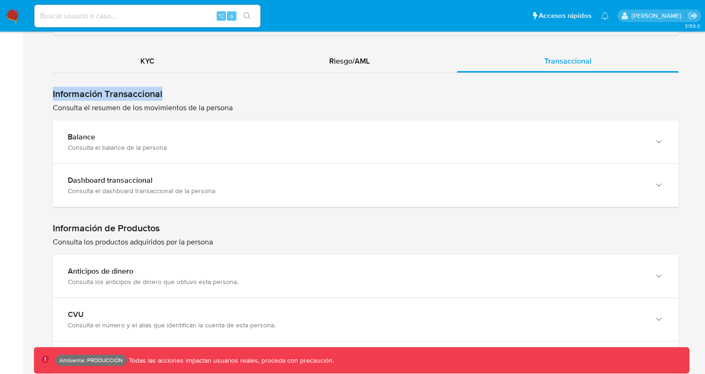 The image size is (705, 374). I want to click on span: KYC, so click(147, 61).